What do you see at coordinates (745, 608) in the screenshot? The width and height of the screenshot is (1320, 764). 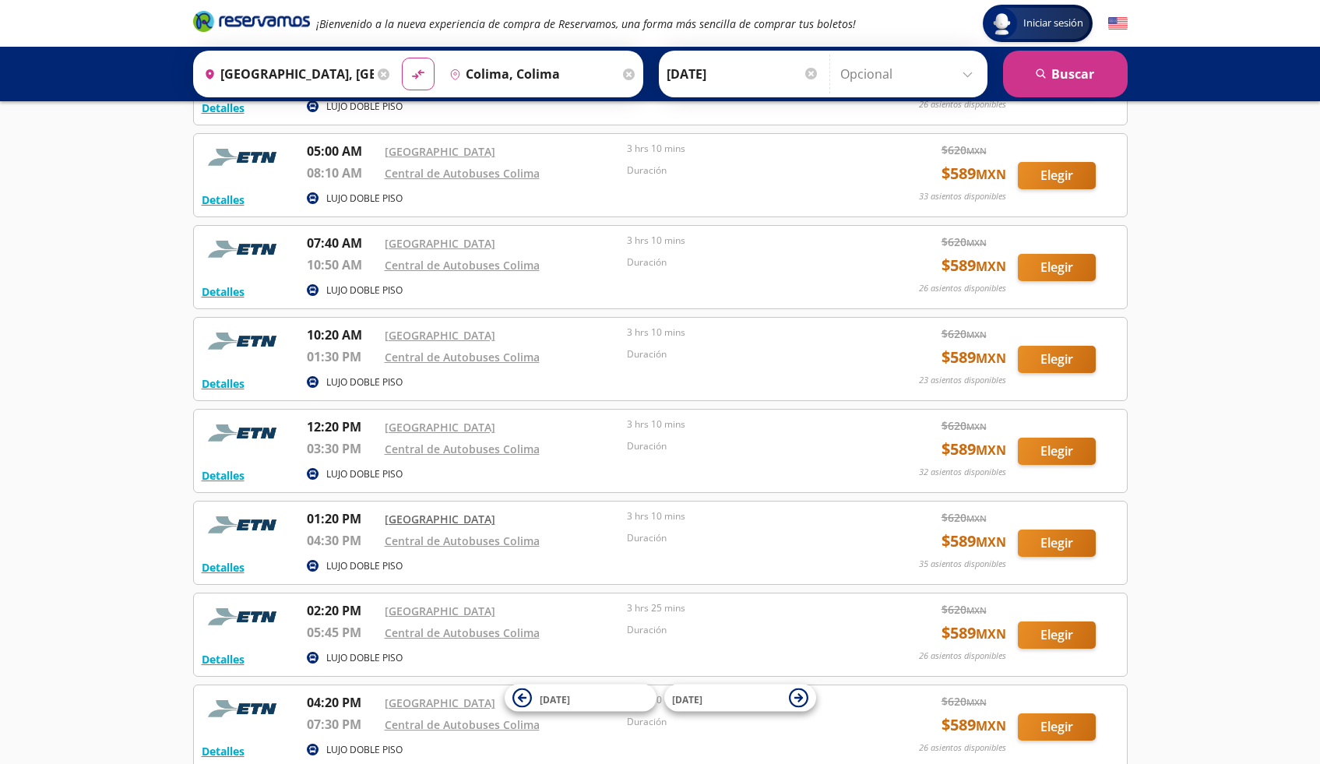 I see `p: 3 hrs 25 mins` at bounding box center [745, 608].